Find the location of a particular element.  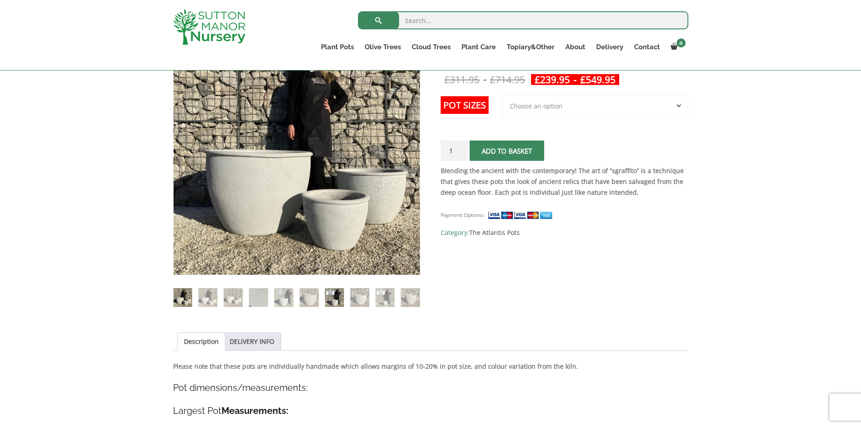

img: The Tam Coc Atlantis Shades Of White Plant Pots - Image 10 is located at coordinates (410, 298).